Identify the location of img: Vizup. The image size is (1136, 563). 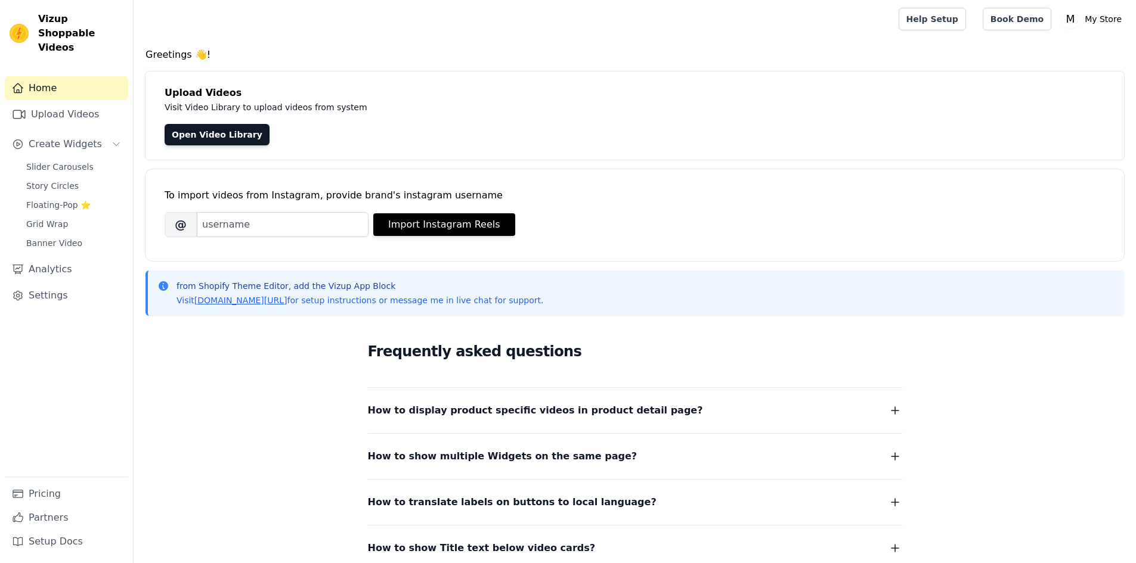
(19, 33).